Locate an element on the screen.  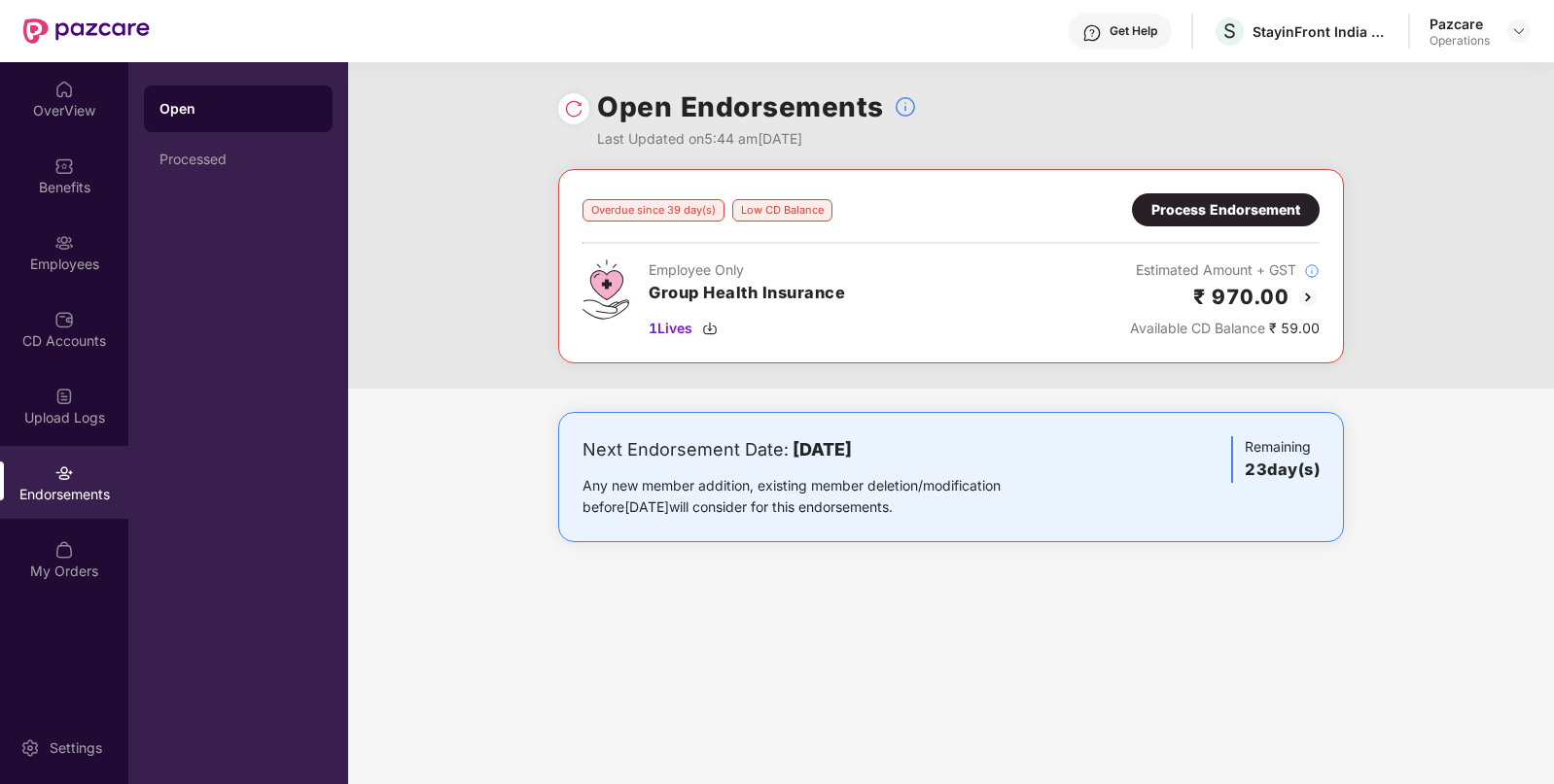
div: Operations is located at coordinates (1460, 41).